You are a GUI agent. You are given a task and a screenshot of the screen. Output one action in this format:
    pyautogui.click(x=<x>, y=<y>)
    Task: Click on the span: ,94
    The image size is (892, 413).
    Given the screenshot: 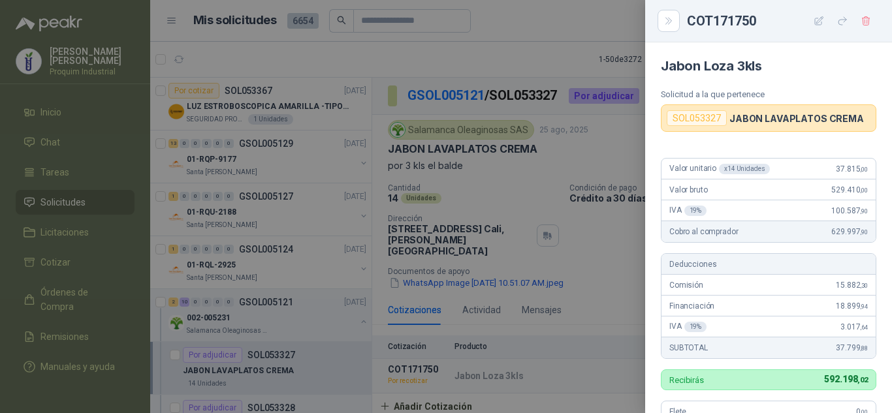 What is the action you would take?
    pyautogui.click(x=864, y=306)
    